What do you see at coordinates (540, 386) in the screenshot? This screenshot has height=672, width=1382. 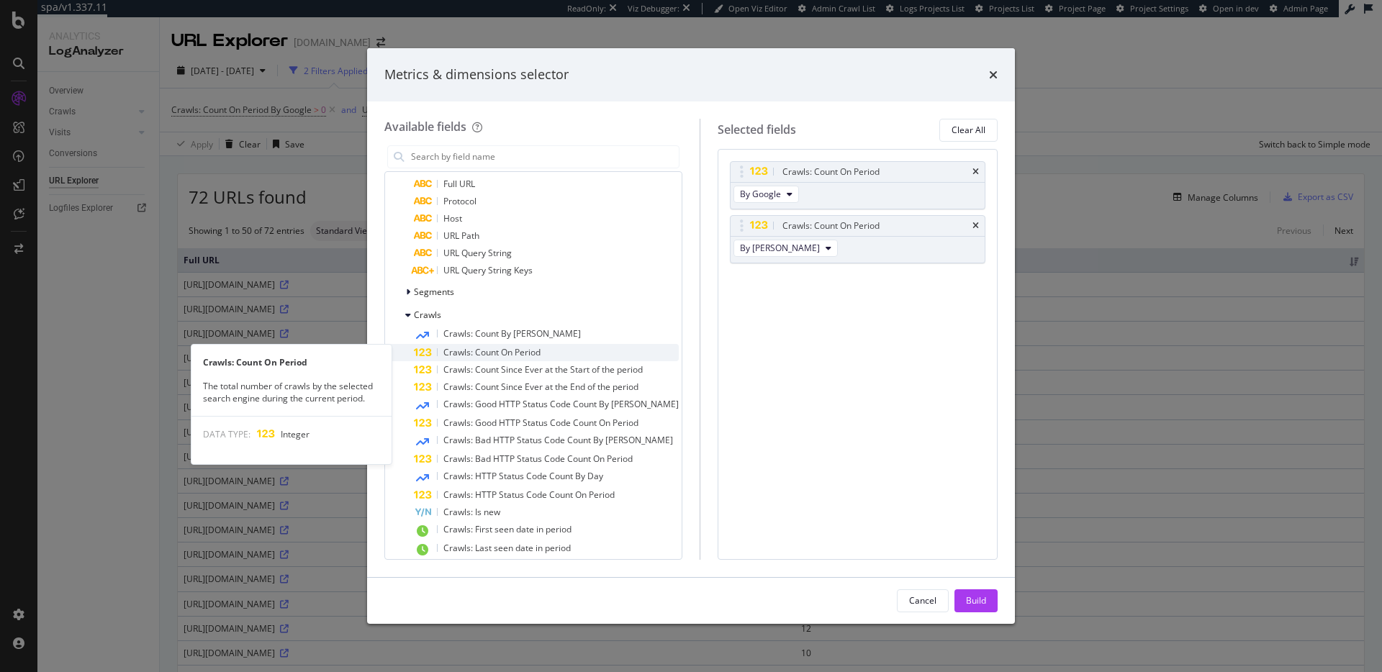 I see `span: Crawls: Count Since Ever at the End of the period` at bounding box center [540, 386].